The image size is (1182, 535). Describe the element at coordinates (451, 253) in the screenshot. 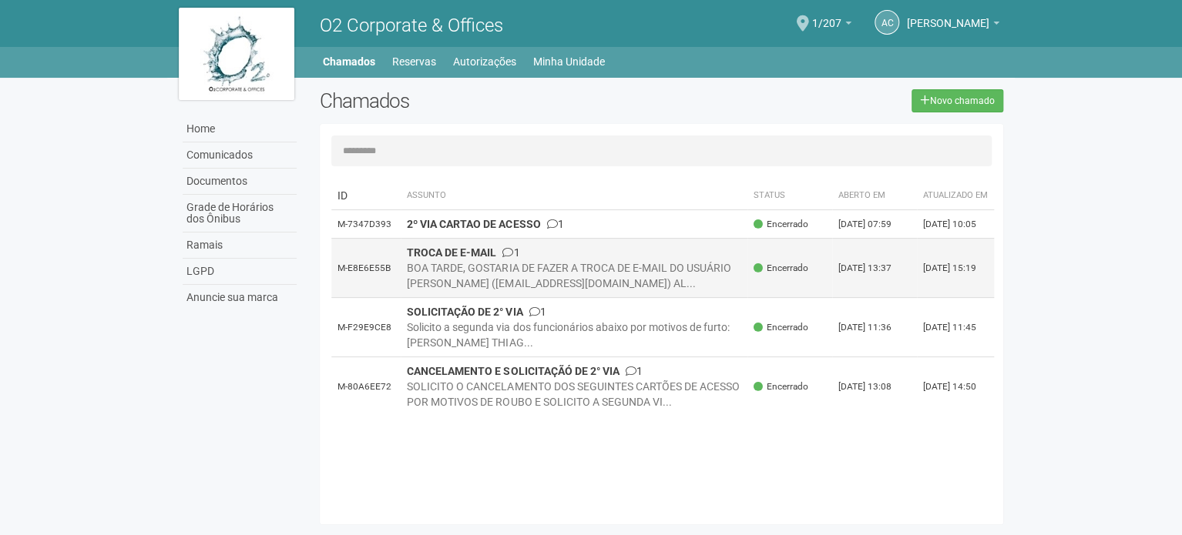

I see `strong: TROCA DE E-MAIL` at that location.